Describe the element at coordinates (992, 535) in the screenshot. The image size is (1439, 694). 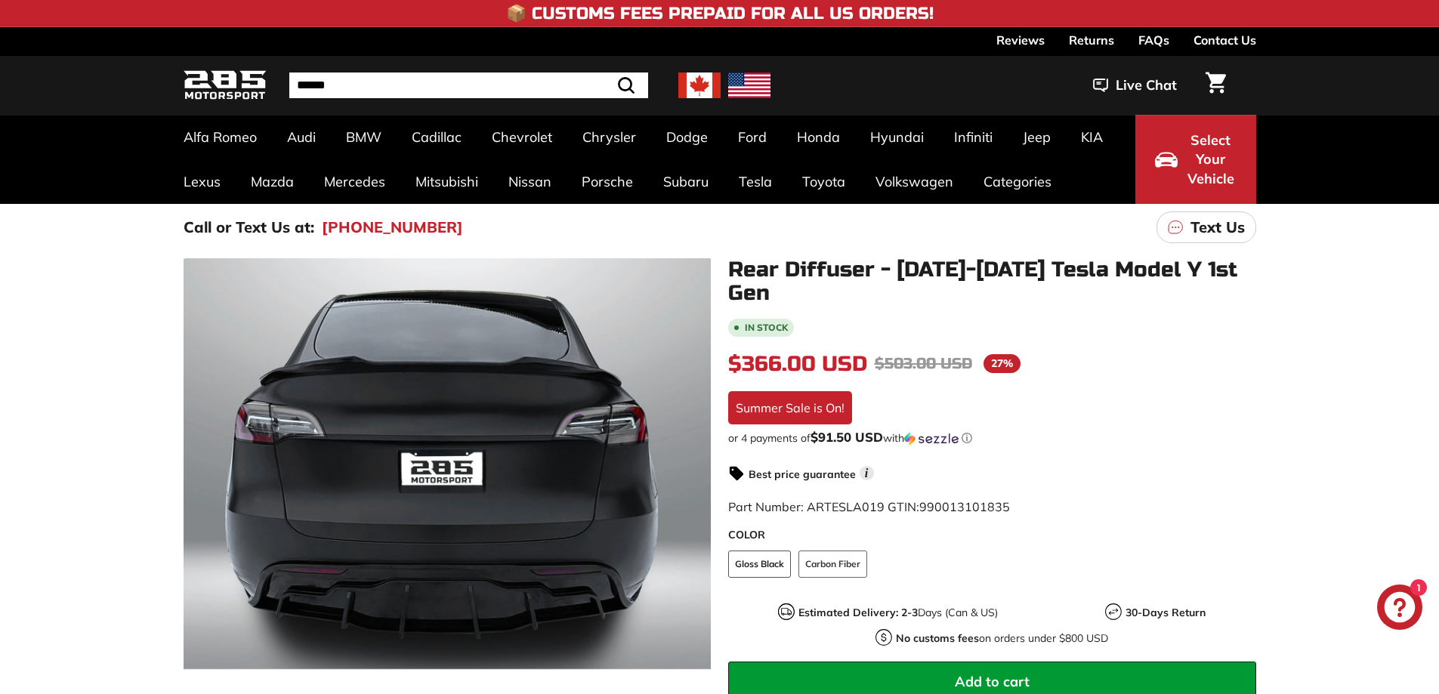
I see `label: COLOR` at that location.